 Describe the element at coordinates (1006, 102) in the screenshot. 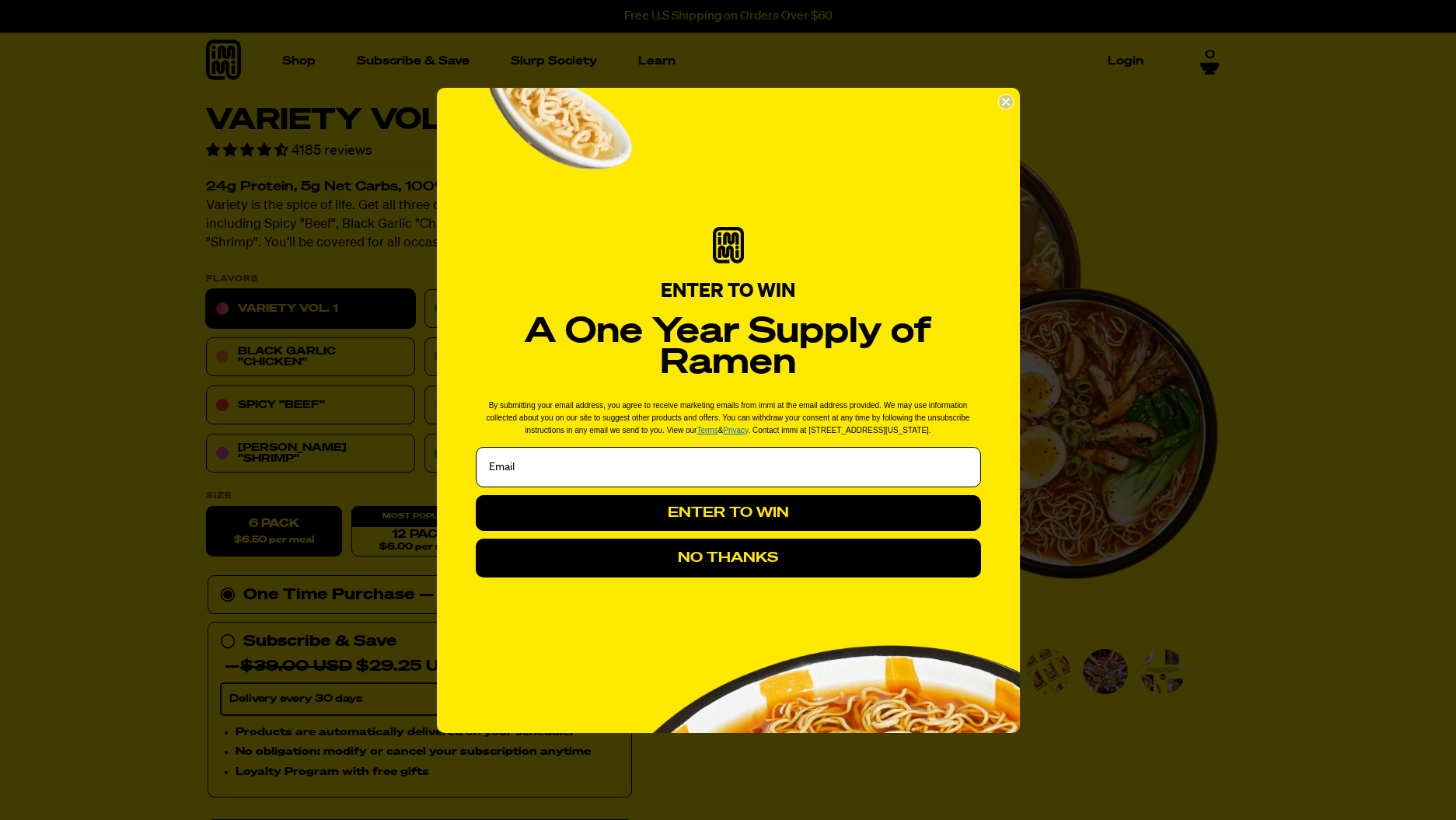

I see `button: Close dialog` at that location.